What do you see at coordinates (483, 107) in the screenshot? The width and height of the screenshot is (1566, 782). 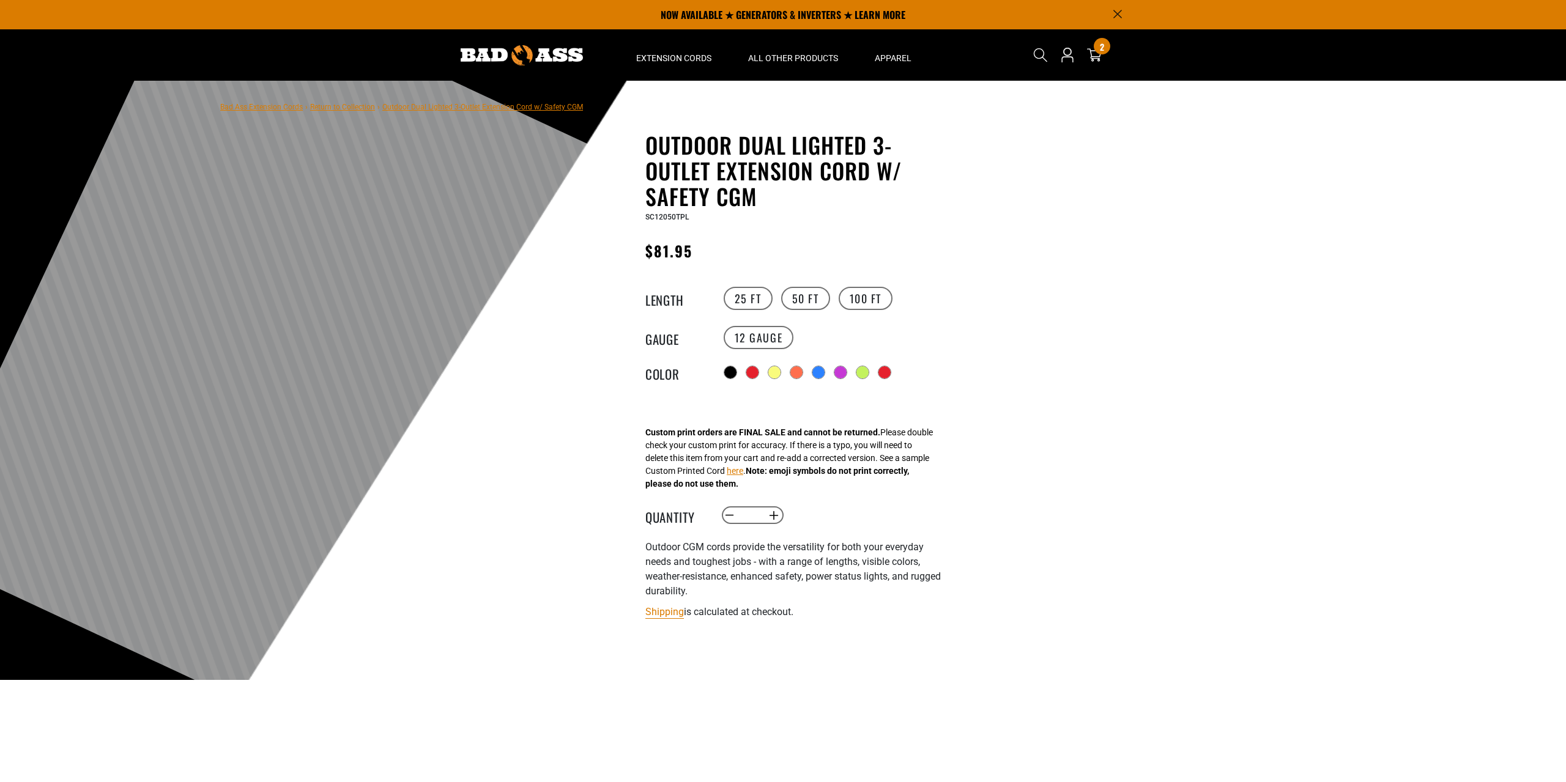 I see `span: Outdoor Dual Lighted 3-Outlet Extension Cord w/ Safety CGM` at bounding box center [483, 107].